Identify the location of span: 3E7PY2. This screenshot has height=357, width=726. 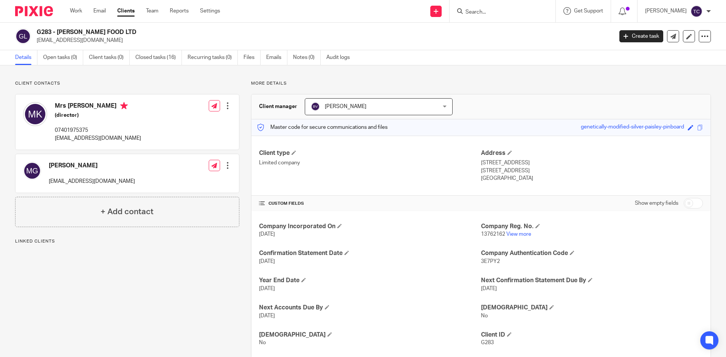
(491, 262).